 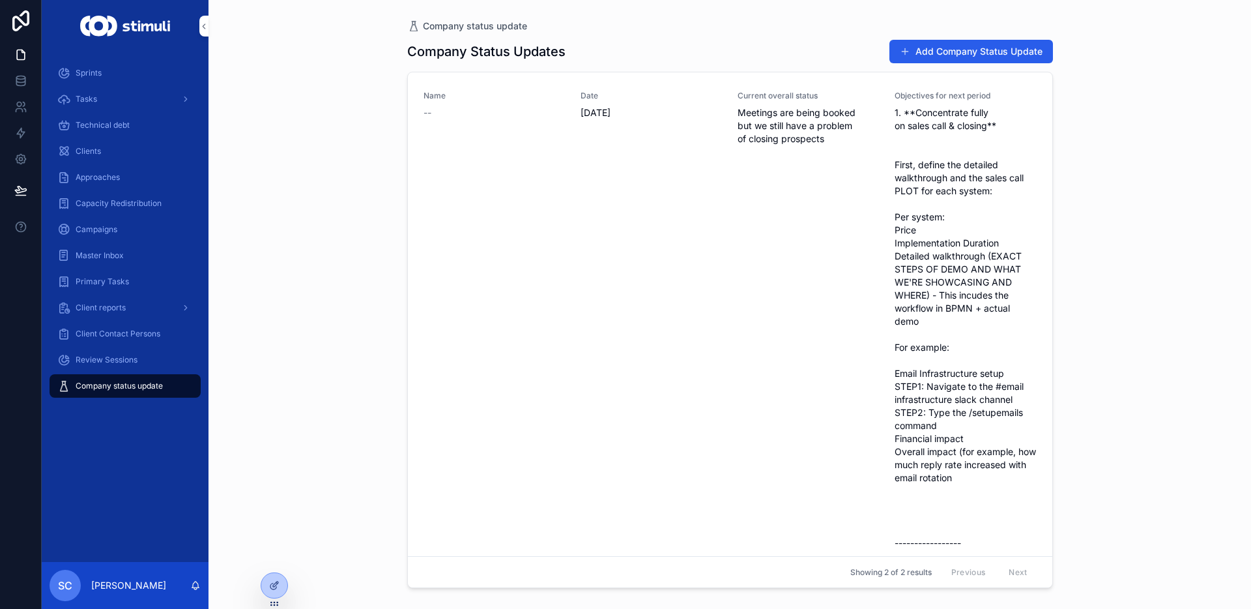 I want to click on a: Master Inbox, so click(x=125, y=255).